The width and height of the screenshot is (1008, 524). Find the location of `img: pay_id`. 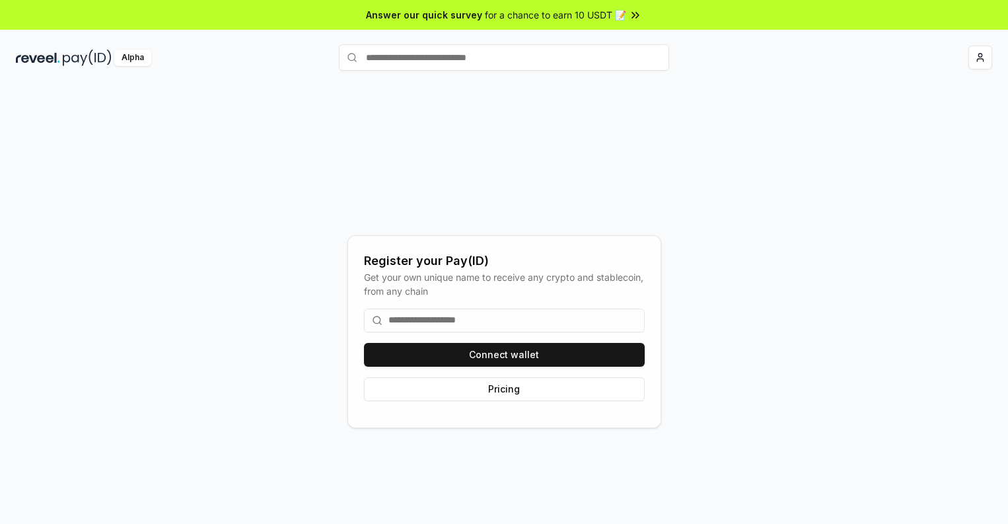

img: pay_id is located at coordinates (87, 57).